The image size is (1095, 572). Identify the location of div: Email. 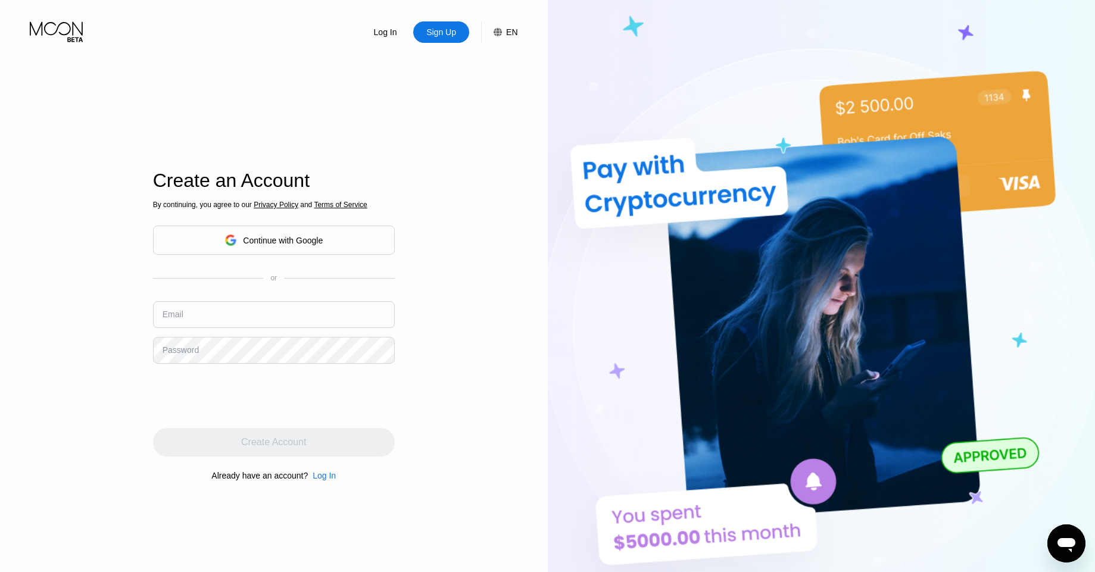
(173, 314).